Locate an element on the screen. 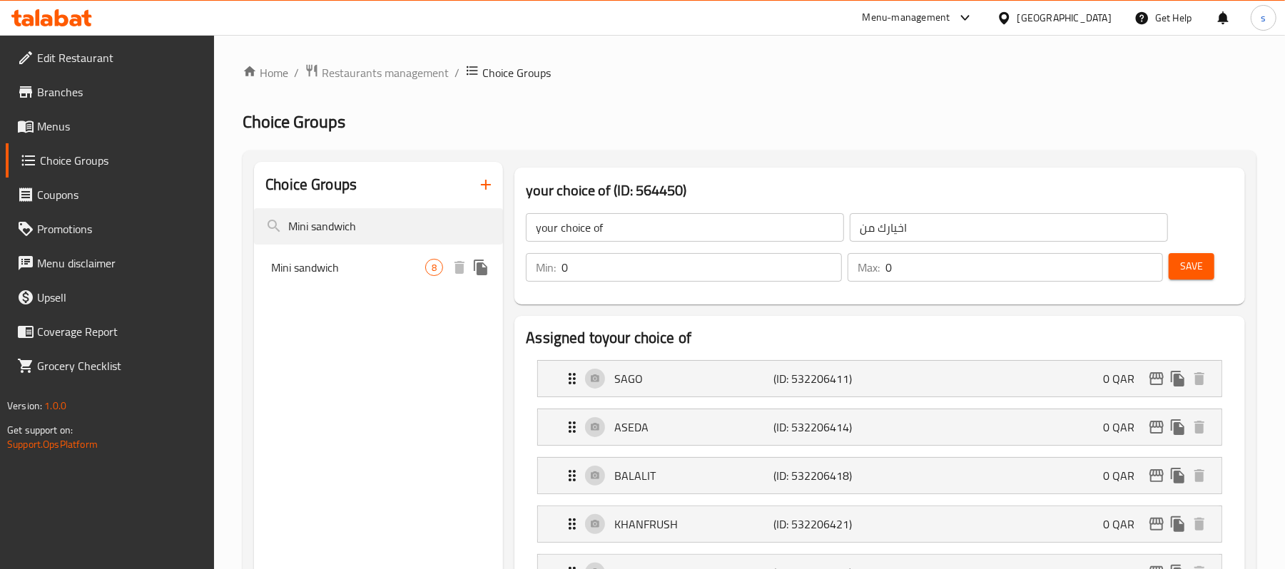  h3: your choice of (ID: 564450) is located at coordinates (880, 190).